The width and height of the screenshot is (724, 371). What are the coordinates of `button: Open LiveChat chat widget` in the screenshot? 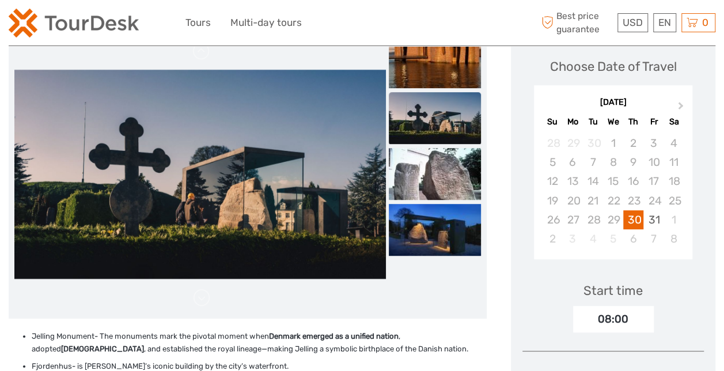 It's located at (139, 25).